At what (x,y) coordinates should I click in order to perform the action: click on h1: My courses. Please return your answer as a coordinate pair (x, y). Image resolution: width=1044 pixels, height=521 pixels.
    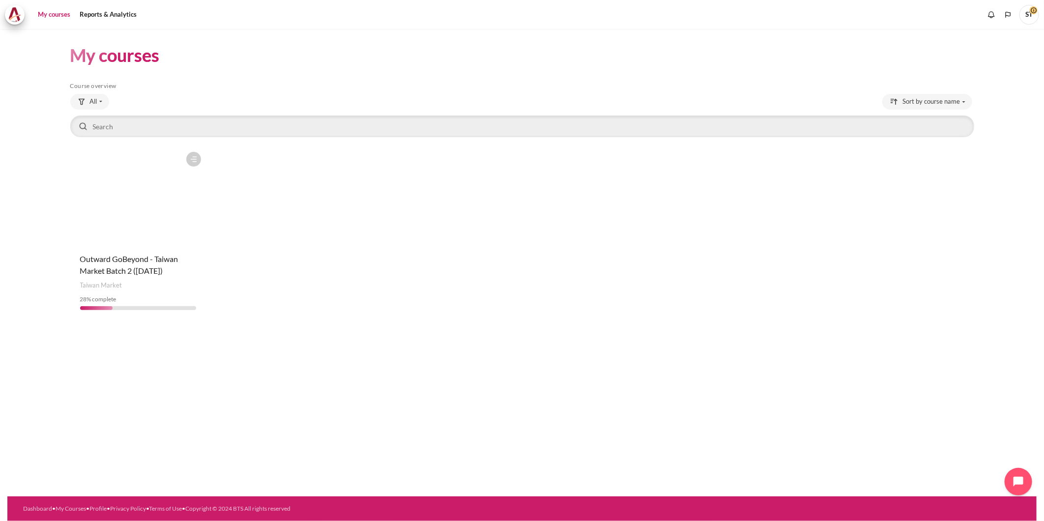
    Looking at the image, I should click on (115, 55).